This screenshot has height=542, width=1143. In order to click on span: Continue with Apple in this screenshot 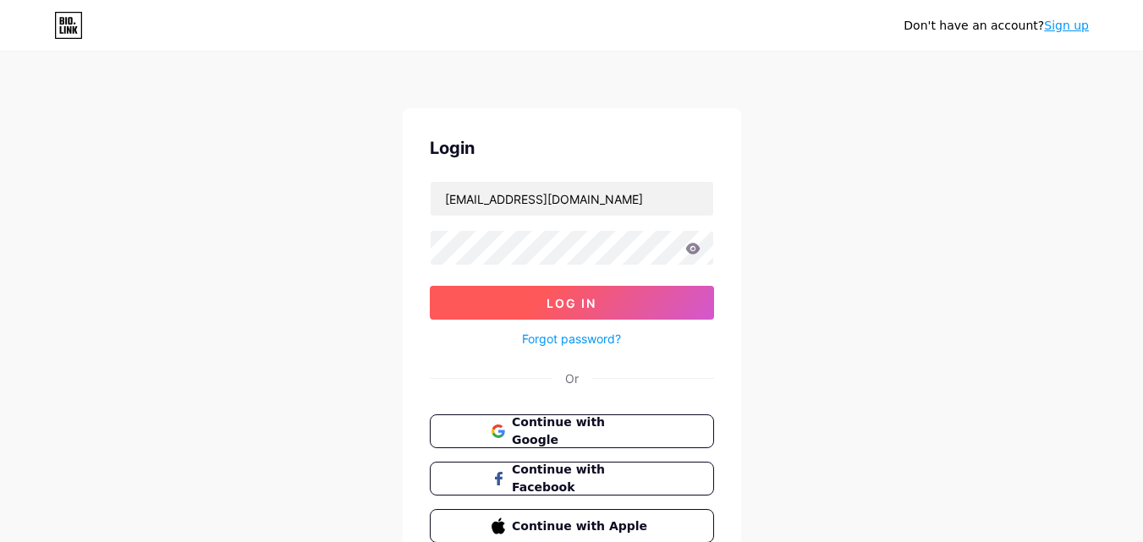, I will do `click(581, 526)`.